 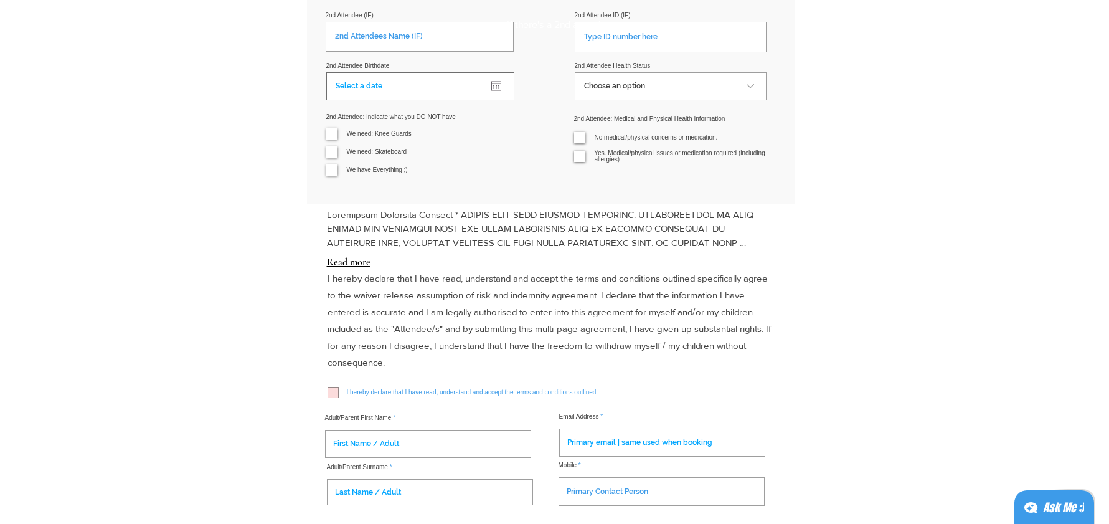 What do you see at coordinates (379, 133) in the screenshot?
I see `span: We need: Knee Guards` at bounding box center [379, 133].